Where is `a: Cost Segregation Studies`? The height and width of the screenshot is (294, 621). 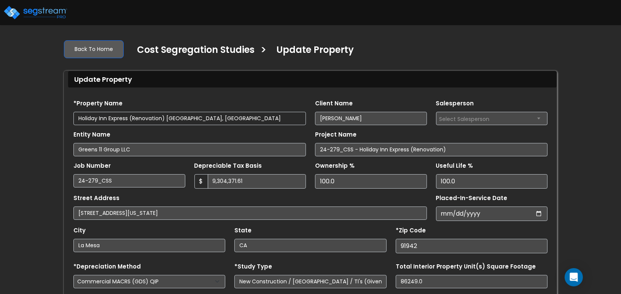 a: Cost Segregation Studies is located at coordinates (193, 52).